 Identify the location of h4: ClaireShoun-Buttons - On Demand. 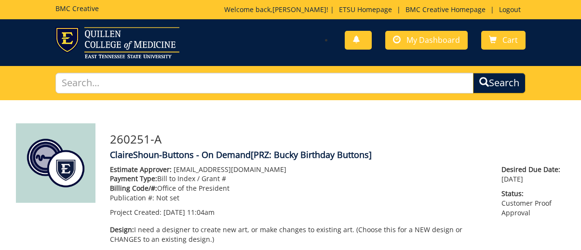
(337, 155).